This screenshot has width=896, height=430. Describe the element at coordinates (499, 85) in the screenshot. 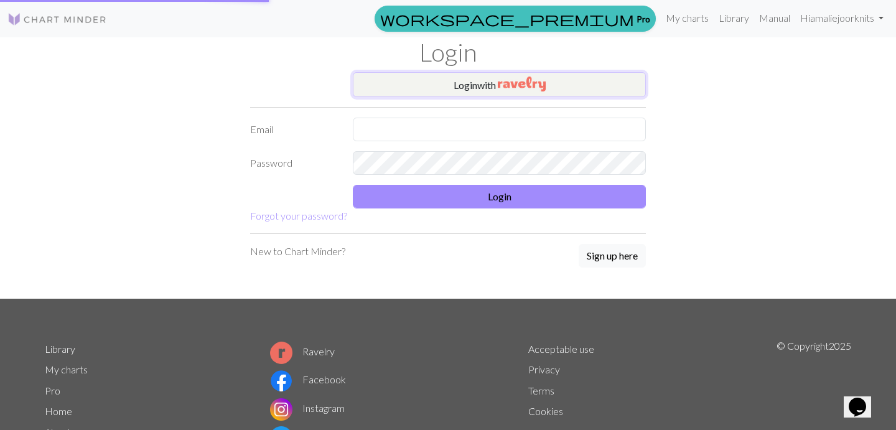

I see `button: Loginwith` at that location.